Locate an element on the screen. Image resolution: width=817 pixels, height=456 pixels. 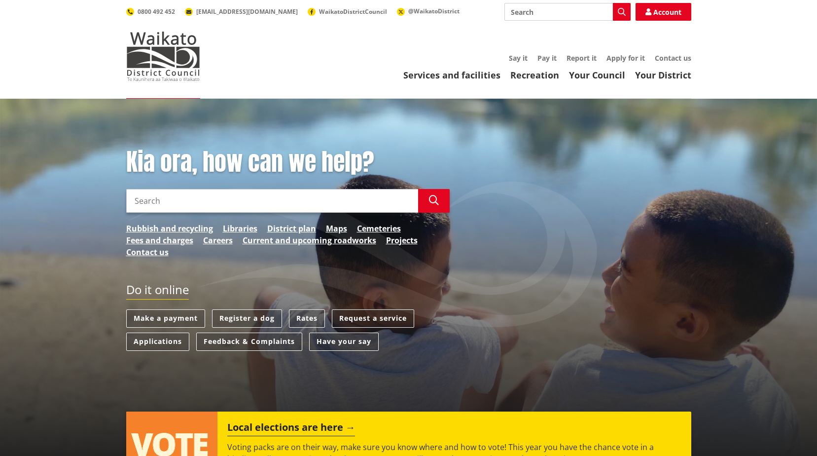
a: Maps is located at coordinates (336, 228).